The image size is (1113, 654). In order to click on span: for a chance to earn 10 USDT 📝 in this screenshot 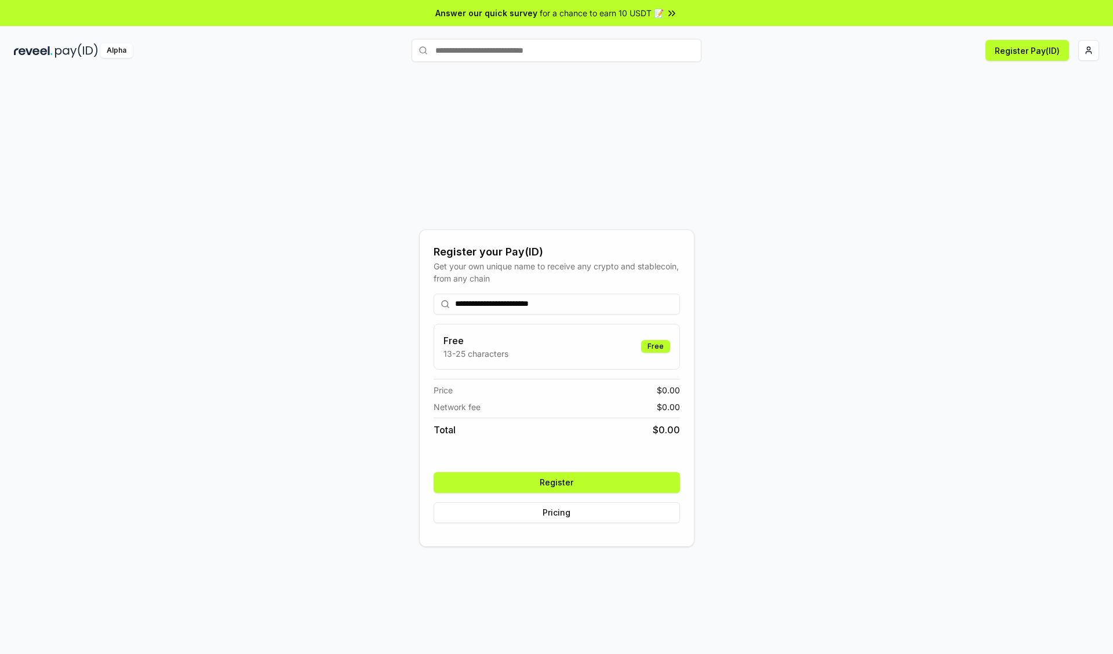, I will do `click(602, 13)`.